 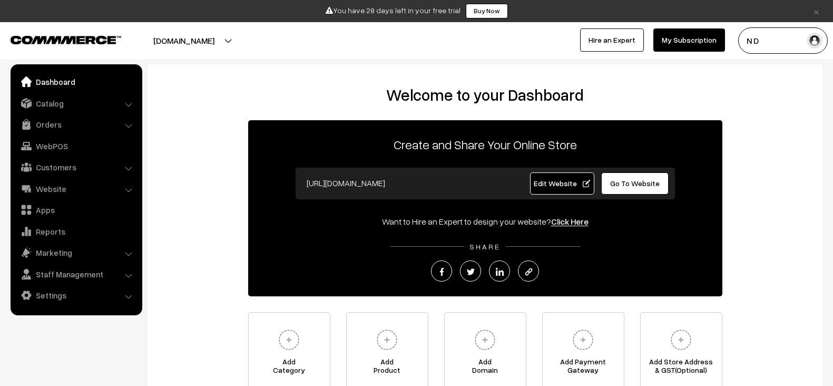 I want to click on span: Add Store Address & GST(Optional), so click(x=681, y=368).